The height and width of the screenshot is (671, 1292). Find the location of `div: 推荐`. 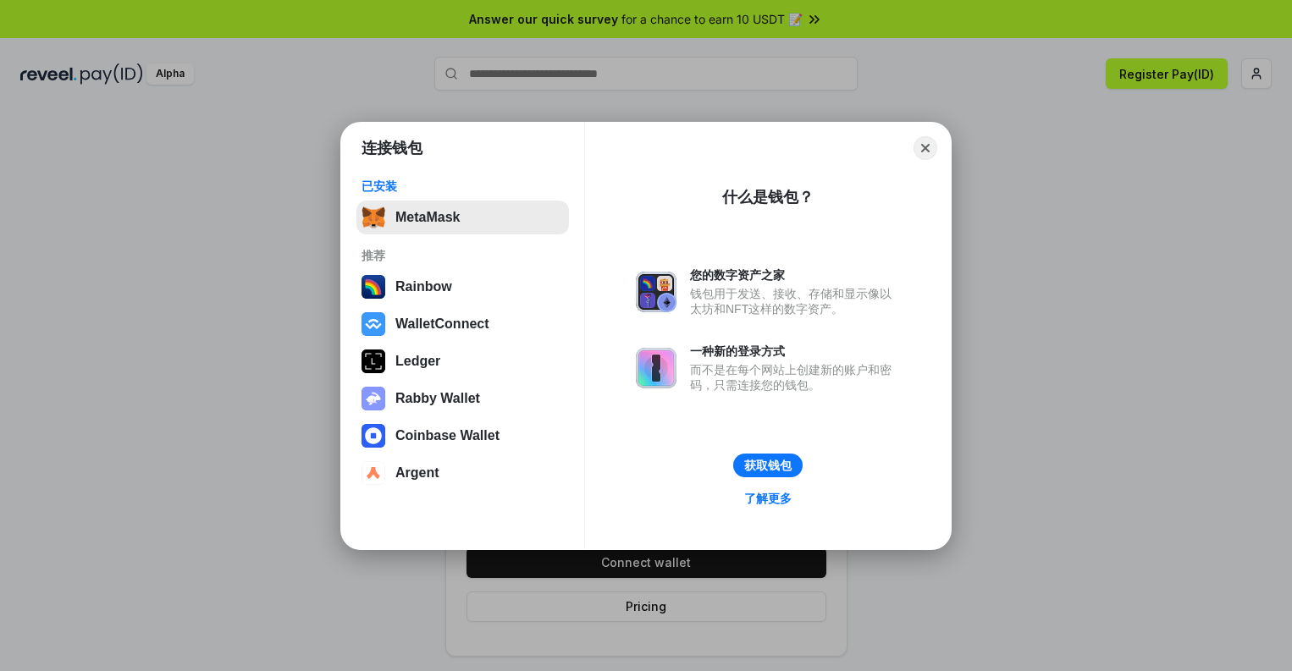

div: 推荐 is located at coordinates (462, 256).